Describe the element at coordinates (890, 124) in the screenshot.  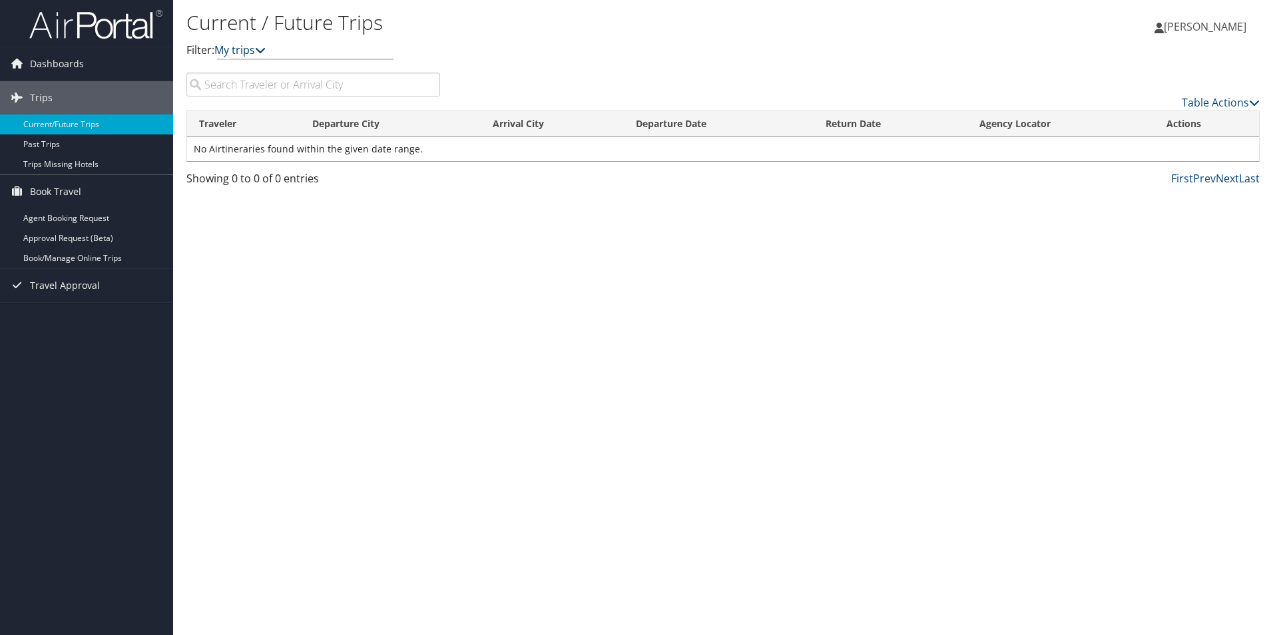
I see `th: Return Date: activate to sort column ascending` at that location.